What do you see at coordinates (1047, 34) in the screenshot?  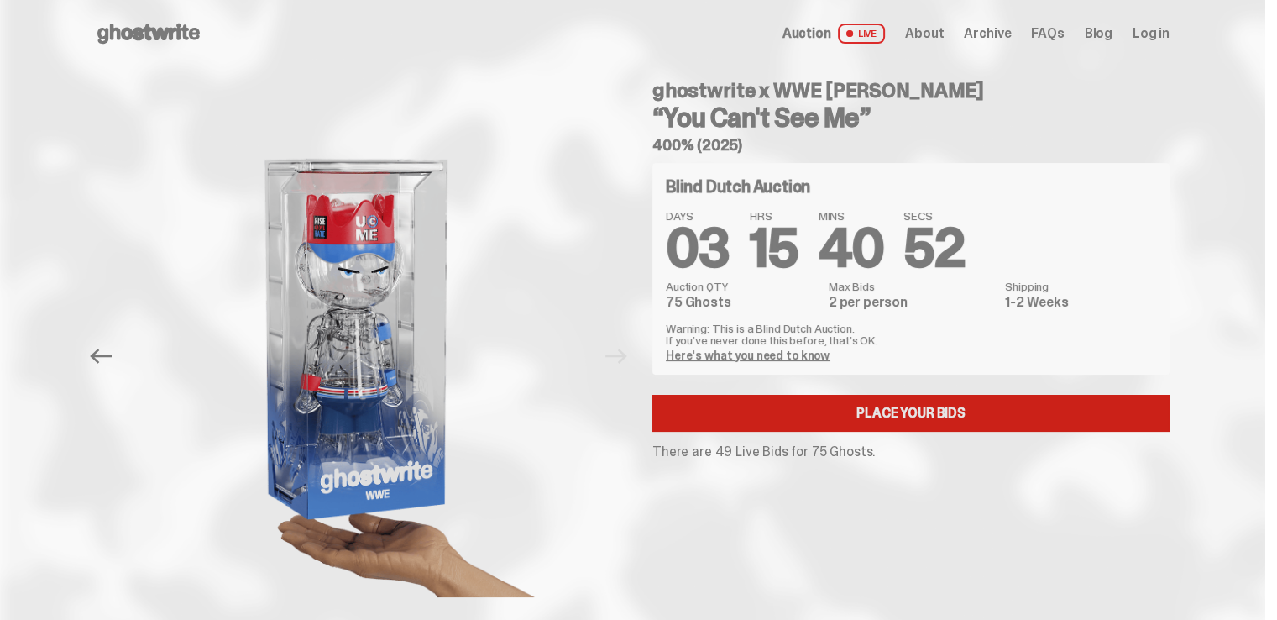 I see `span: FAQs` at bounding box center [1047, 34].